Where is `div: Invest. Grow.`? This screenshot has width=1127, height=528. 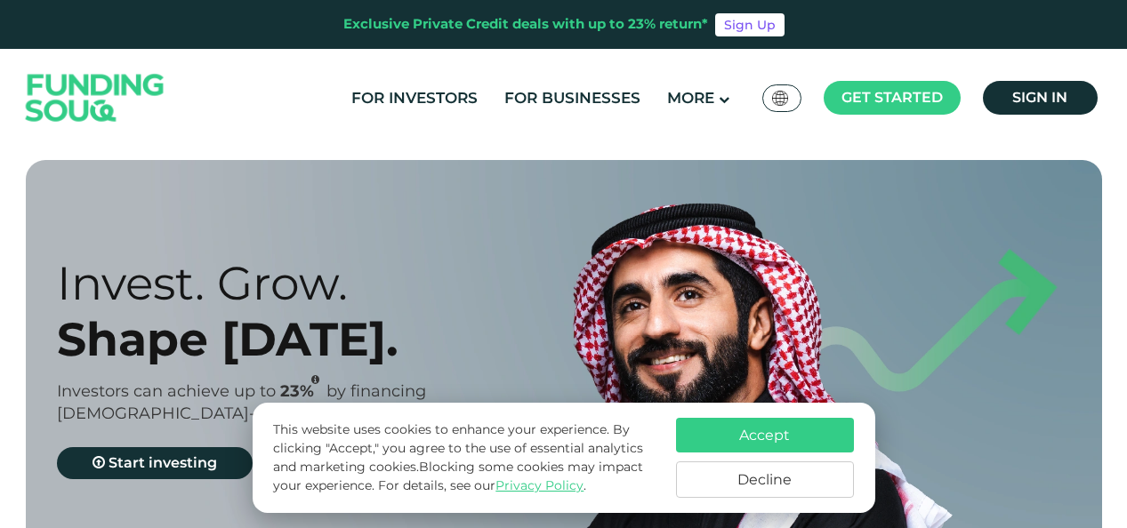 div: Invest. Grow. is located at coordinates (326, 283).